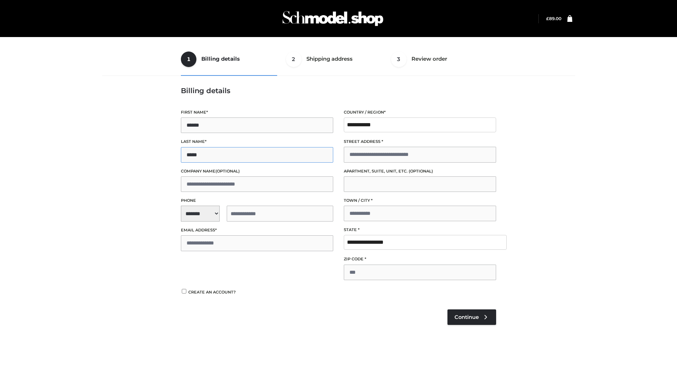 The image size is (677, 381). I want to click on label: Email address, so click(257, 230).